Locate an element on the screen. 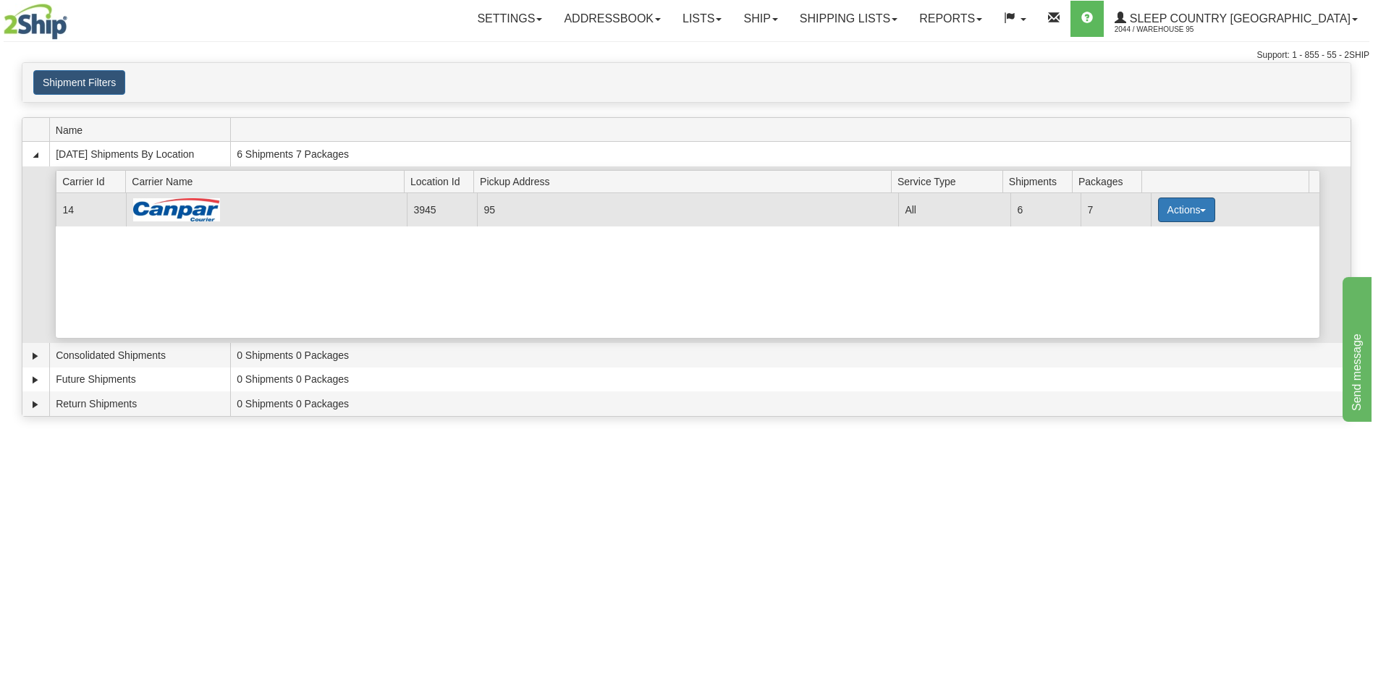  img: logo2044.jpg is located at coordinates (35, 22).